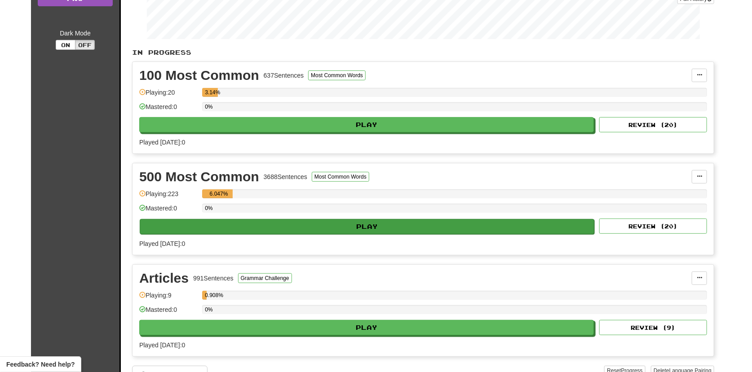  Describe the element at coordinates (75, 33) in the screenshot. I see `div: Dark Mode` at that location.